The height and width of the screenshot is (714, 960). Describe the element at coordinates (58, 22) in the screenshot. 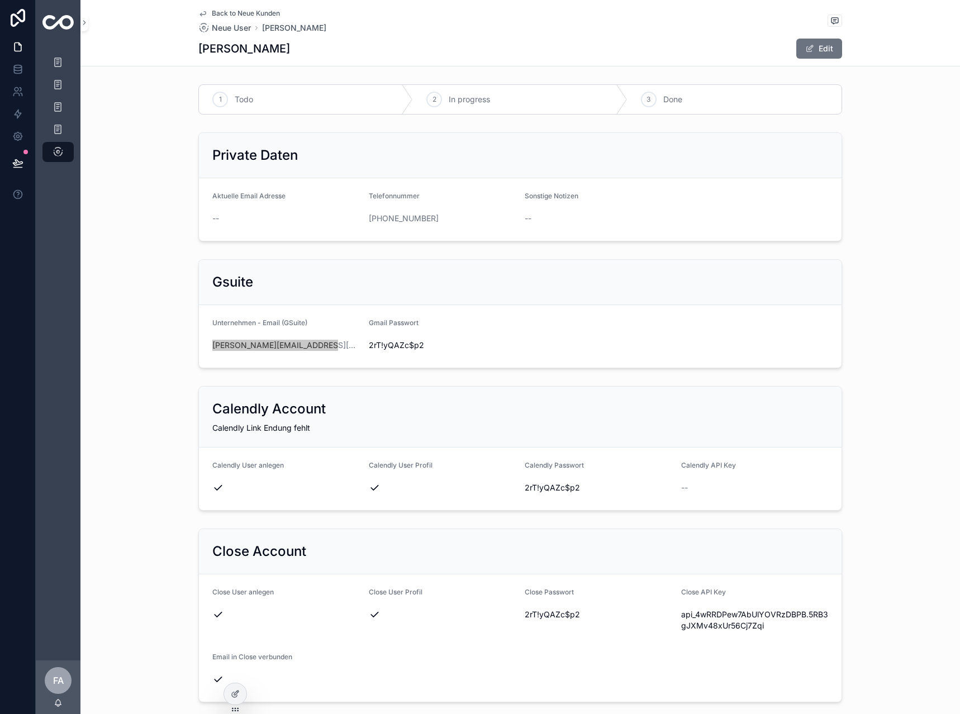

I see `img: App logo` at that location.